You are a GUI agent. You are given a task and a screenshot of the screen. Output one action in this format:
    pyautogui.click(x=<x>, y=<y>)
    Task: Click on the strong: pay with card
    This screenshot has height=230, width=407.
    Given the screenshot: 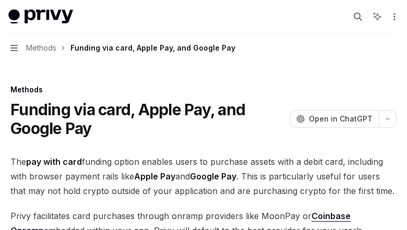 What is the action you would take?
    pyautogui.click(x=54, y=162)
    